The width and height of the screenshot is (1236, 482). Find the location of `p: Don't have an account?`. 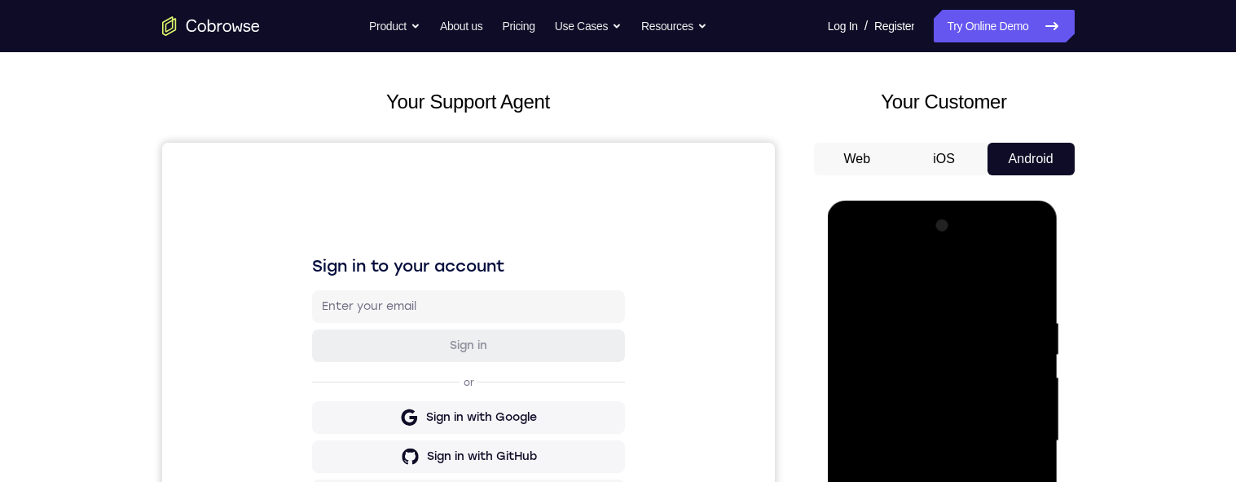

p: Don't have an account? is located at coordinates (306, 428).